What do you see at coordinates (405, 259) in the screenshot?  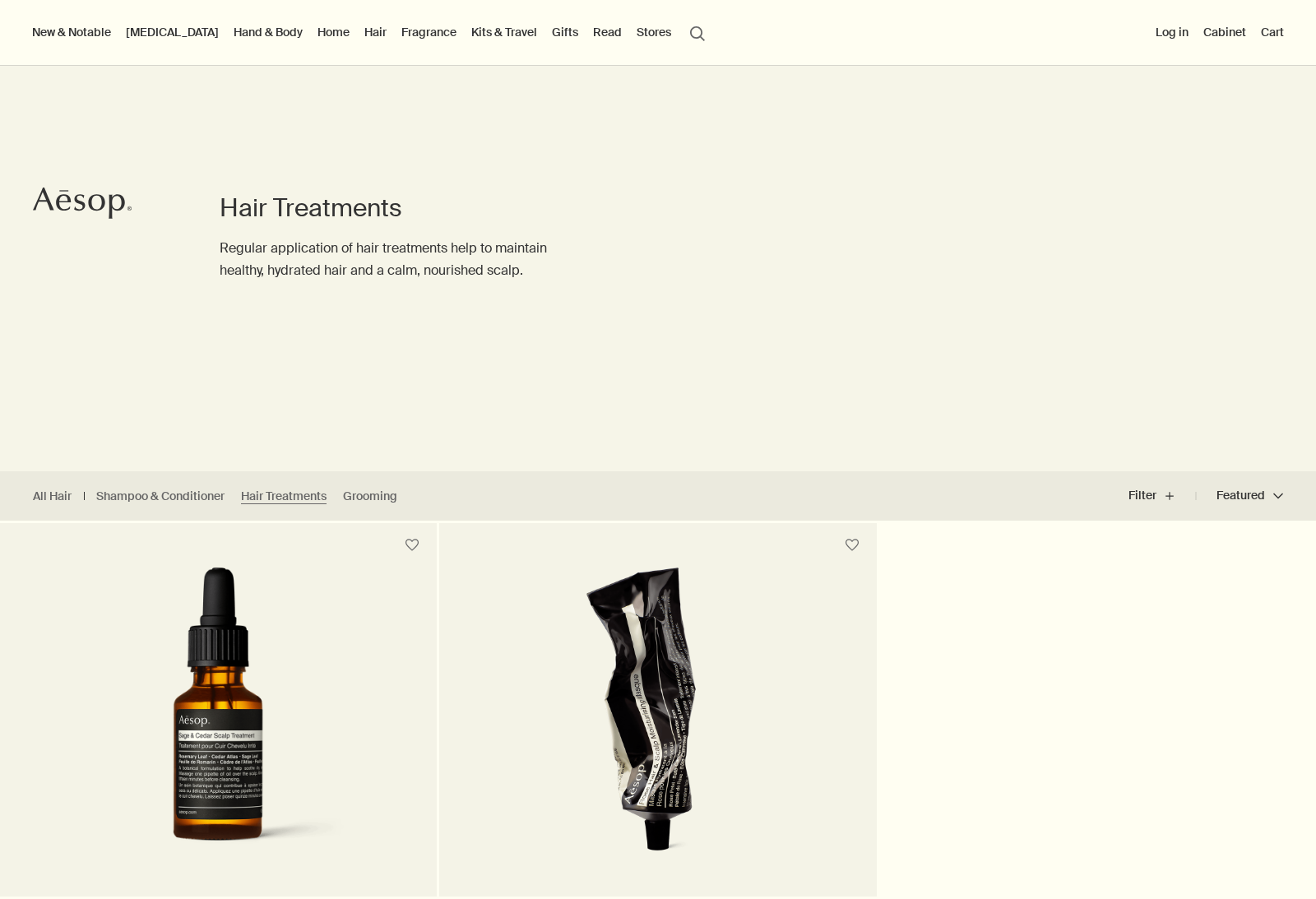 I see `p: Regular application of hair treatments help to maintain healthy, hydrated hair and a calm, nouris...` at bounding box center [405, 259].